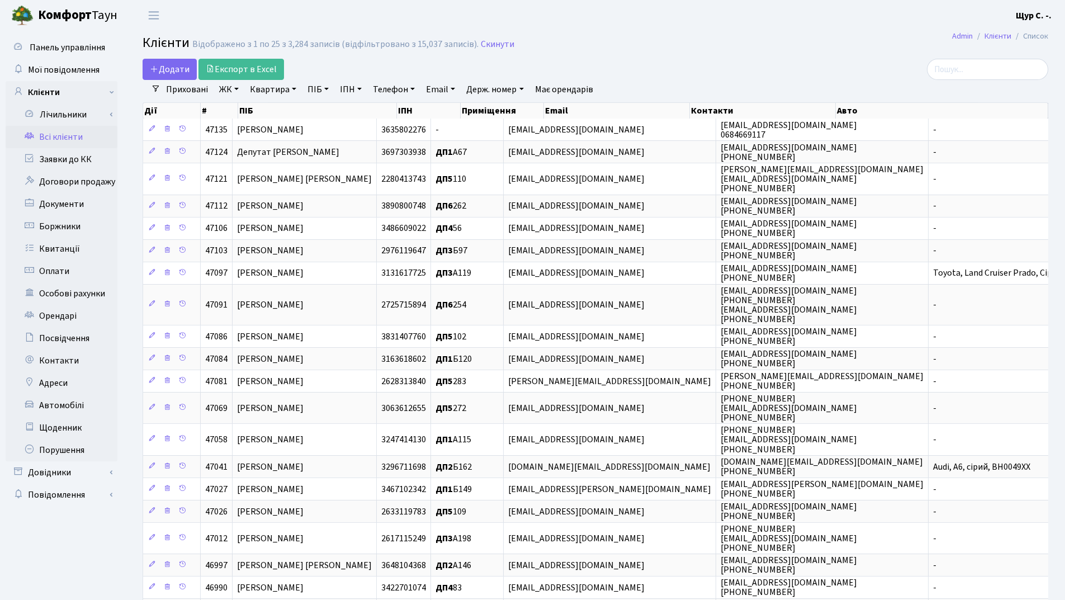 Image resolution: width=1065 pixels, height=600 pixels. I want to click on a: Приховані, so click(187, 89).